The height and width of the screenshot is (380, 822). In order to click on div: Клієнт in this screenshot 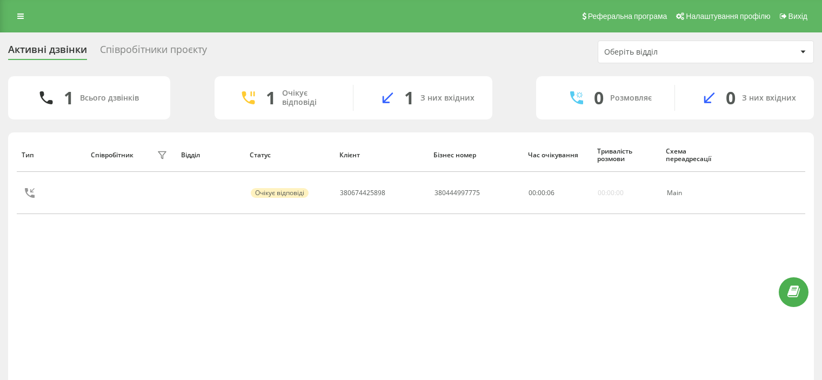, I will do `click(382, 155)`.